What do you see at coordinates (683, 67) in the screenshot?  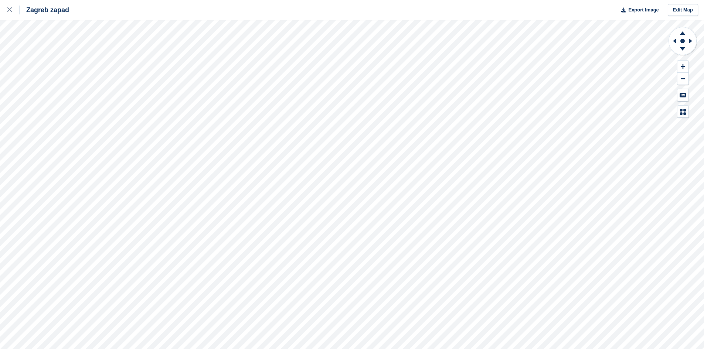 I see `button: Zoom In` at bounding box center [683, 67].